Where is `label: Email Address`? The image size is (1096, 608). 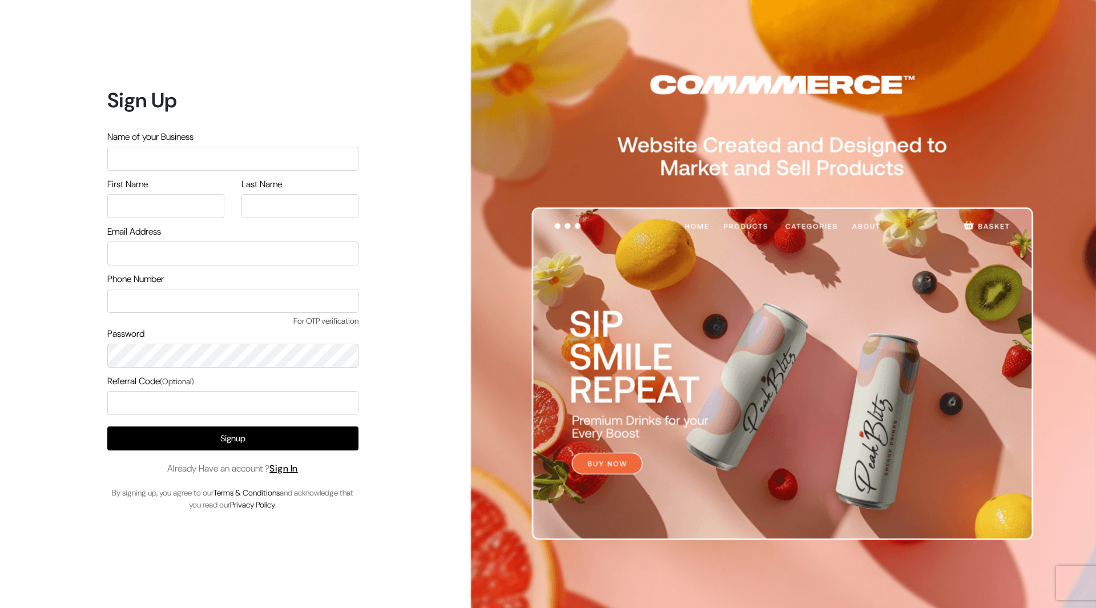
label: Email Address is located at coordinates (134, 232).